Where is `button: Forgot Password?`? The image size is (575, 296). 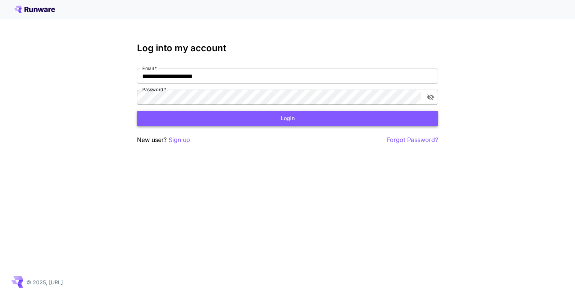 button: Forgot Password? is located at coordinates (413, 140).